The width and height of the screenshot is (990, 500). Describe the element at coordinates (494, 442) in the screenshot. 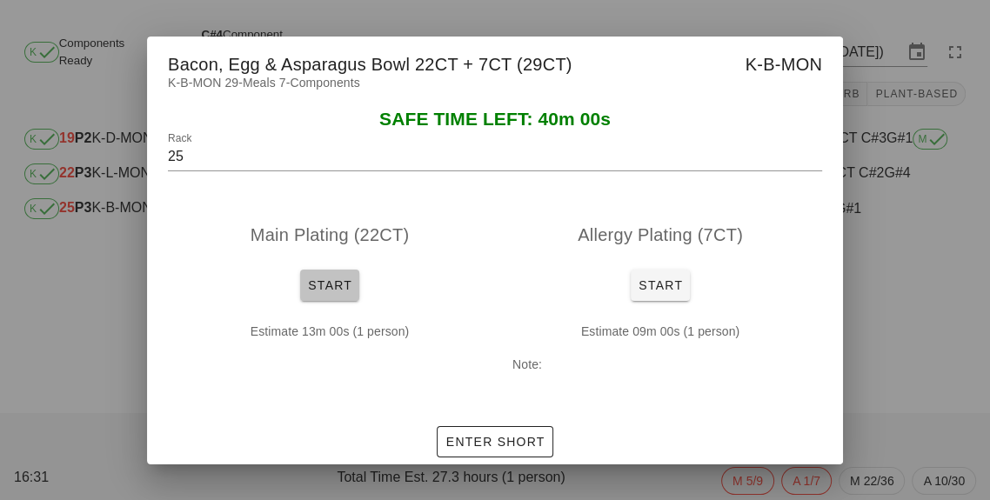

I see `button: Enter Short` at that location.